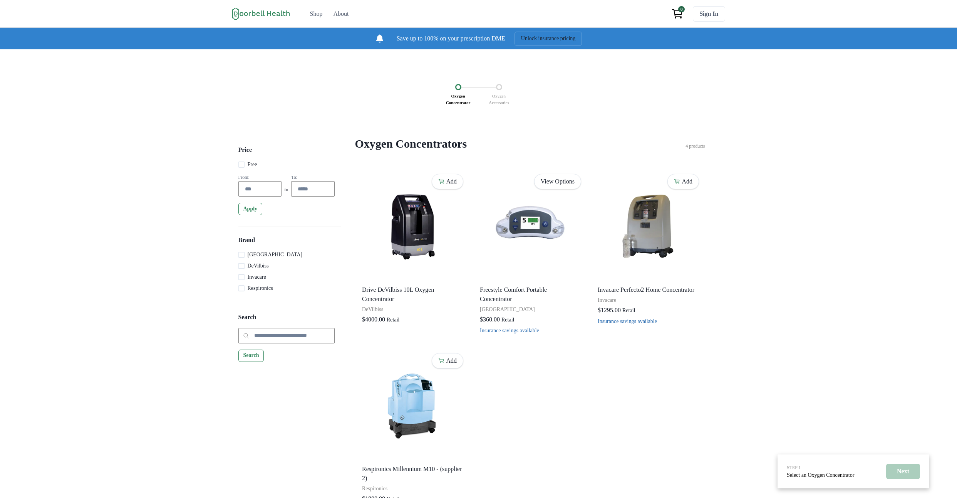  What do you see at coordinates (709, 14) in the screenshot?
I see `a: Sign In` at bounding box center [709, 14].